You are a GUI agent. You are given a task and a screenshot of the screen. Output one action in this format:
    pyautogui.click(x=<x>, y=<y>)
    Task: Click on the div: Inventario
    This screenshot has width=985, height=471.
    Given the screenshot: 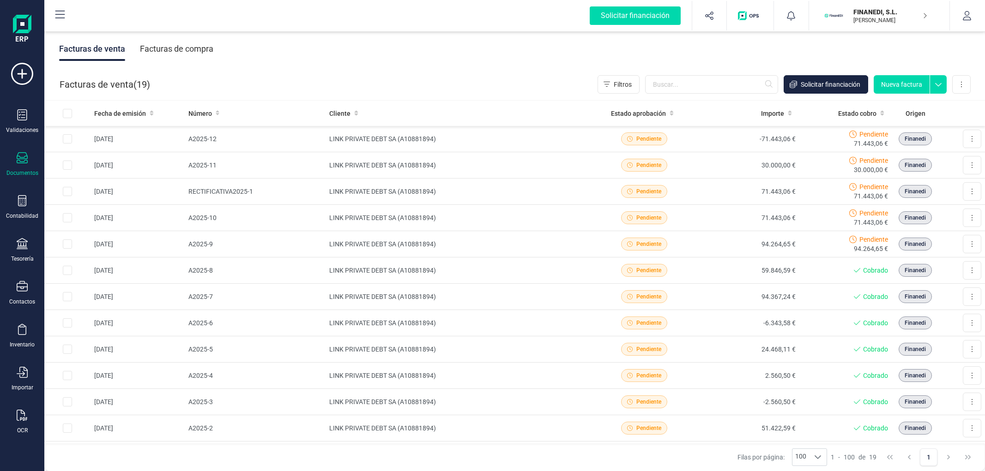 What is the action you would take?
    pyautogui.click(x=22, y=345)
    